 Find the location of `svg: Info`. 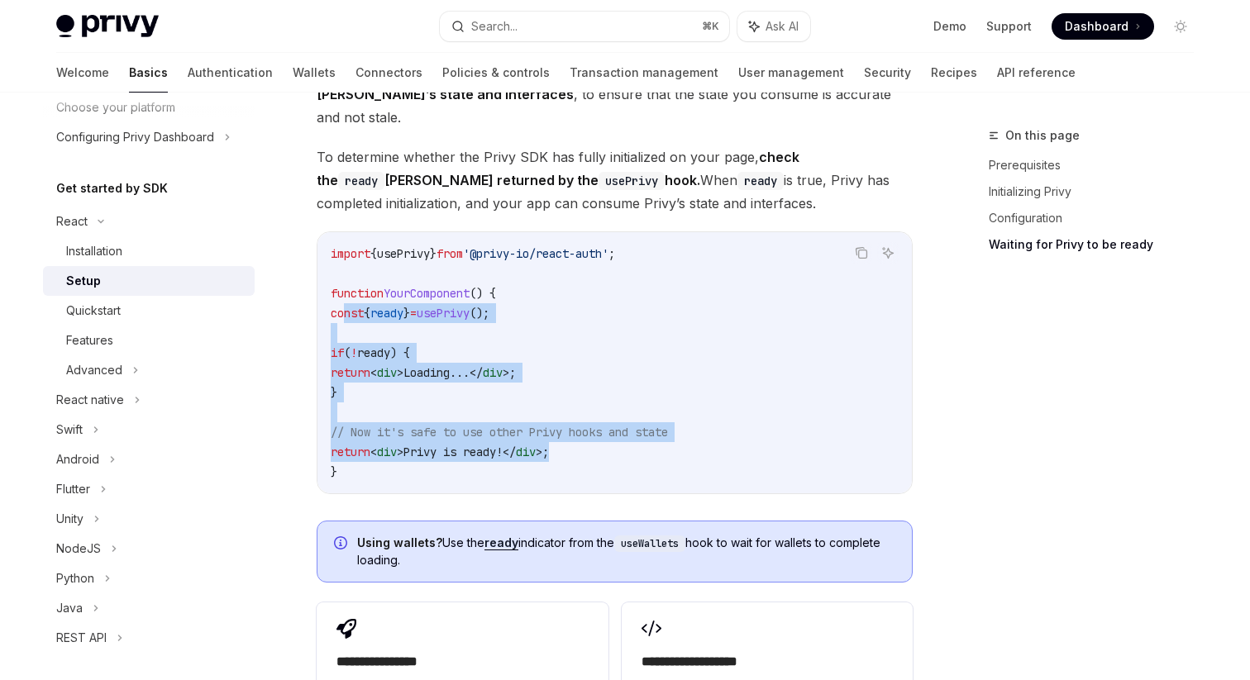

svg: Info is located at coordinates (342, 545).